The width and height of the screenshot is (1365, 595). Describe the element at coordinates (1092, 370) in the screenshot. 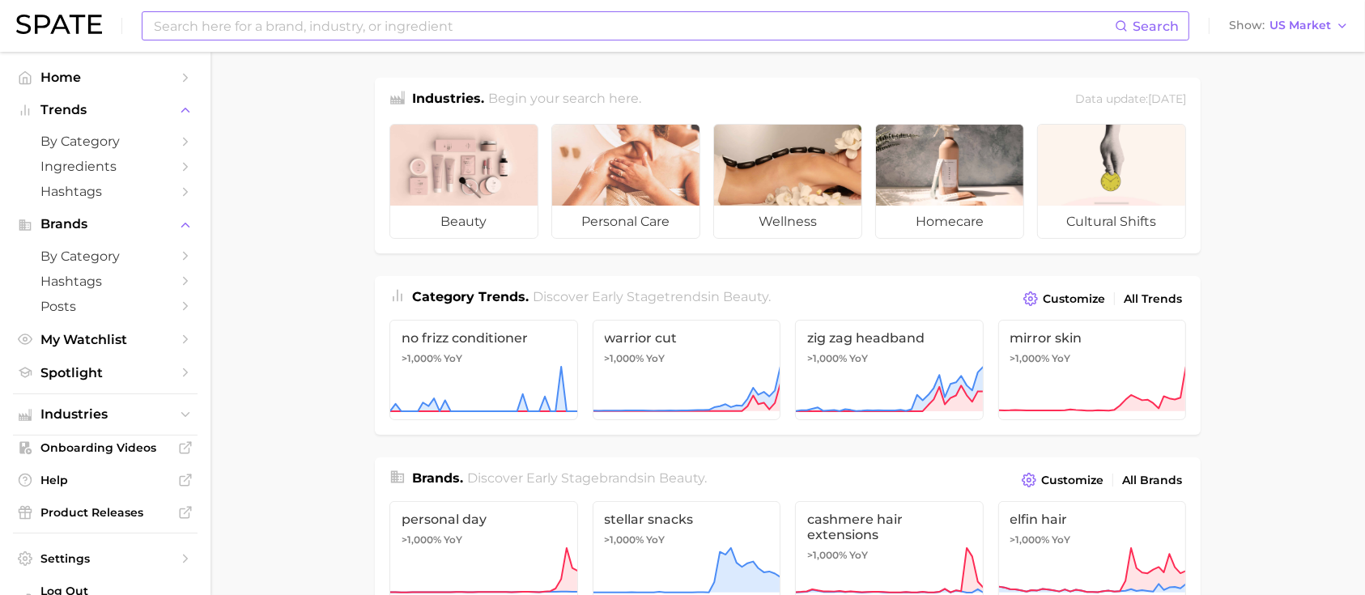

I see `a: mirror skin>1,000% YoY` at that location.